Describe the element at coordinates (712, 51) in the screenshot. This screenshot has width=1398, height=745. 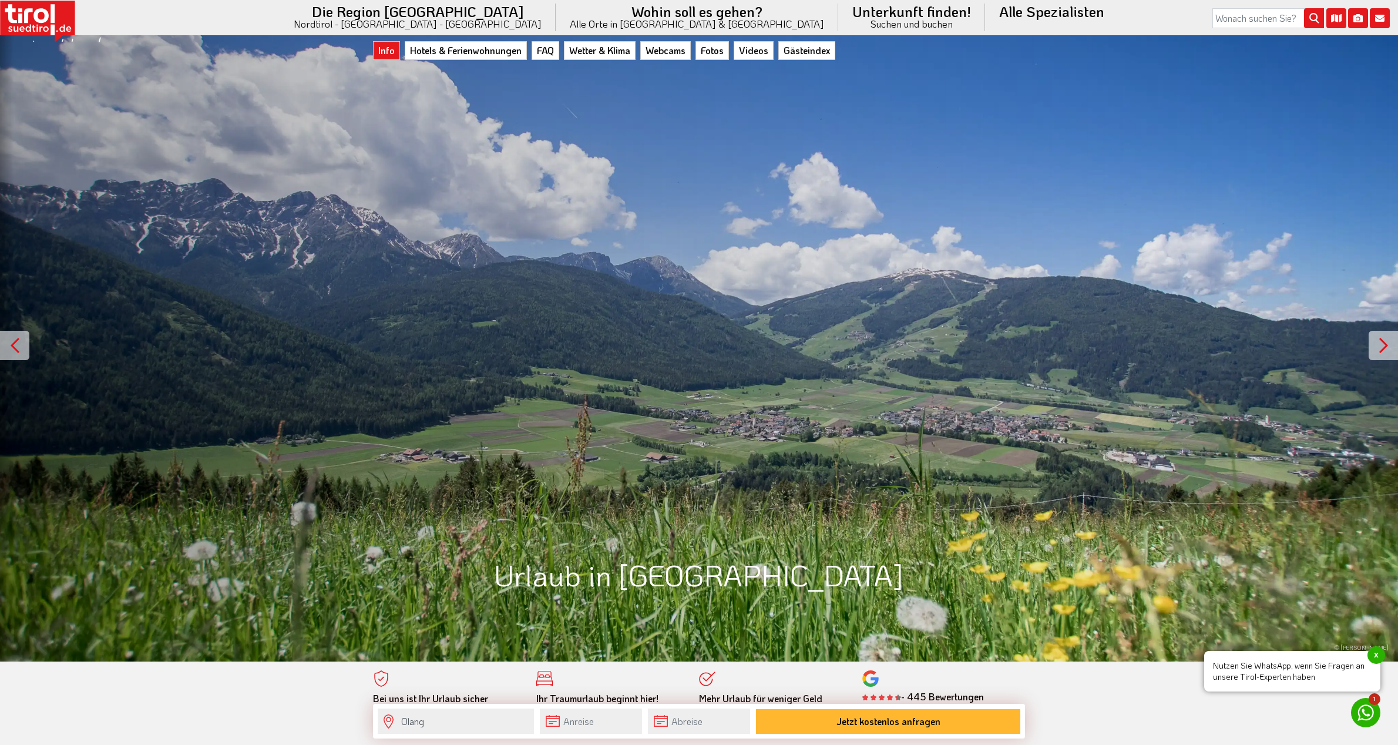
I see `a: Fotos` at that location.